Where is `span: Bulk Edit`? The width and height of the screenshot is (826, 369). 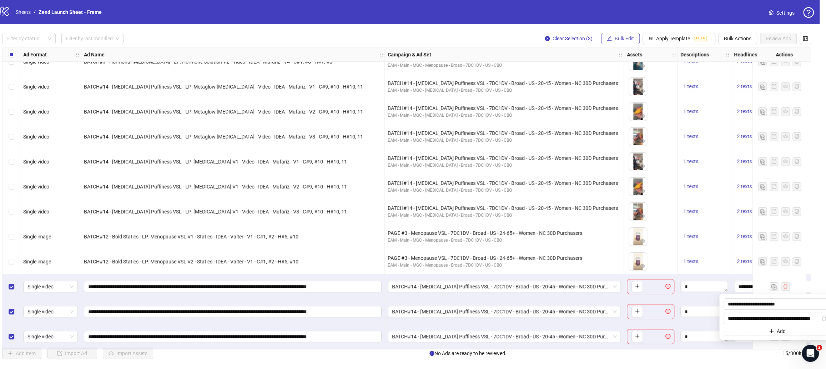
span: Bulk Edit is located at coordinates (624, 39).